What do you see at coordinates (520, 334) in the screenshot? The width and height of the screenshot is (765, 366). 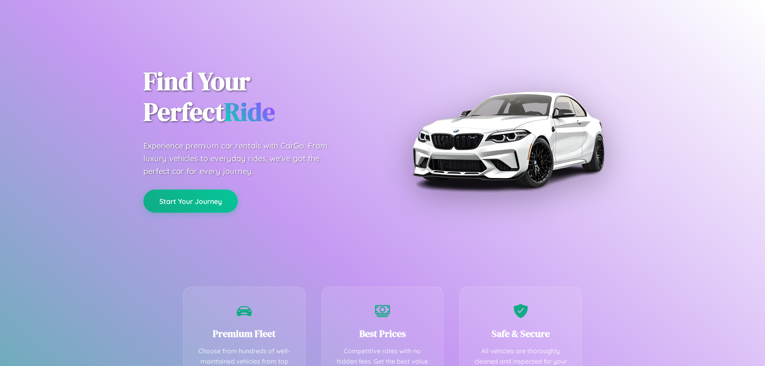 I see `h3: Safe & Secure` at bounding box center [520, 334].